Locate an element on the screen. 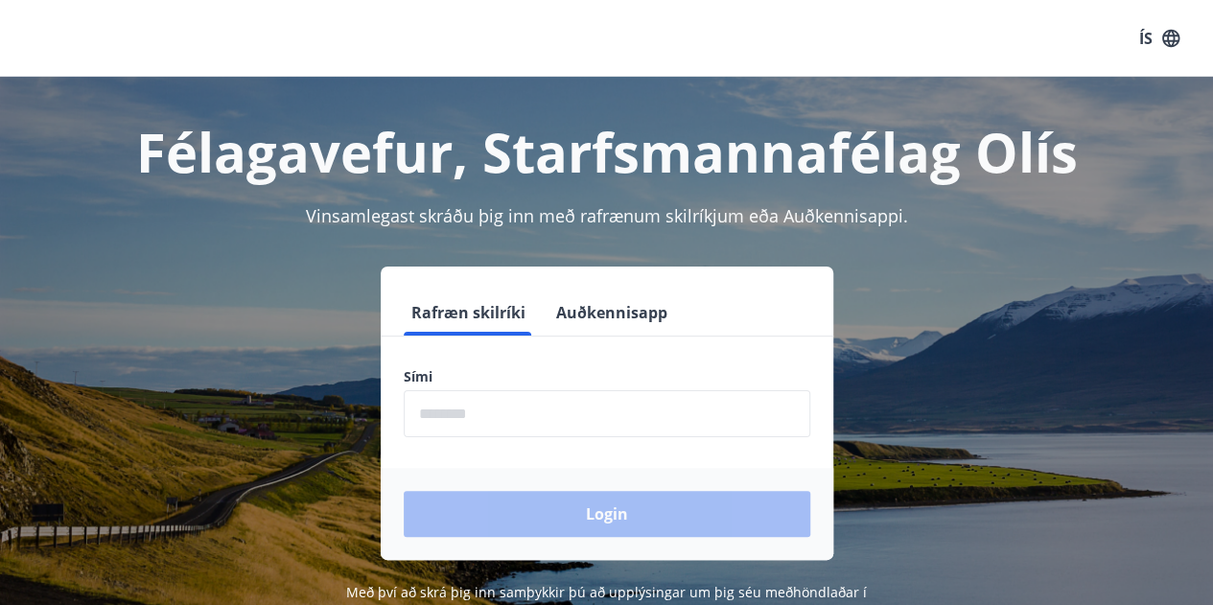 This screenshot has height=605, width=1213. button: Rafræn skilríki is located at coordinates (468, 313).